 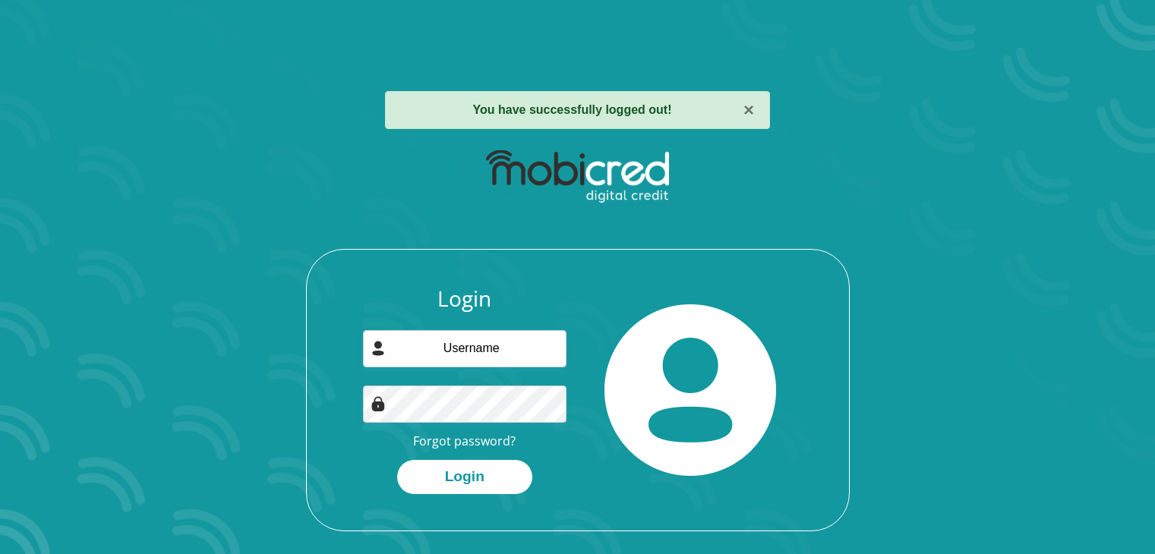 What do you see at coordinates (577, 177) in the screenshot?
I see `img: mobicred logo` at bounding box center [577, 177].